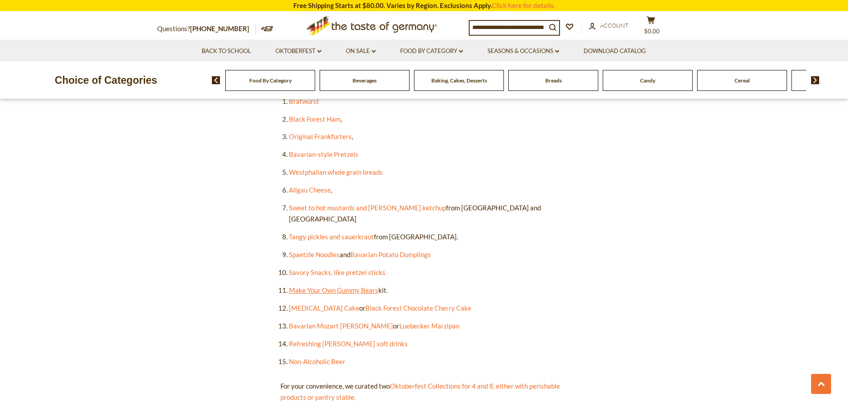  Describe the element at coordinates (815, 80) in the screenshot. I see `img: next arrow` at that location.